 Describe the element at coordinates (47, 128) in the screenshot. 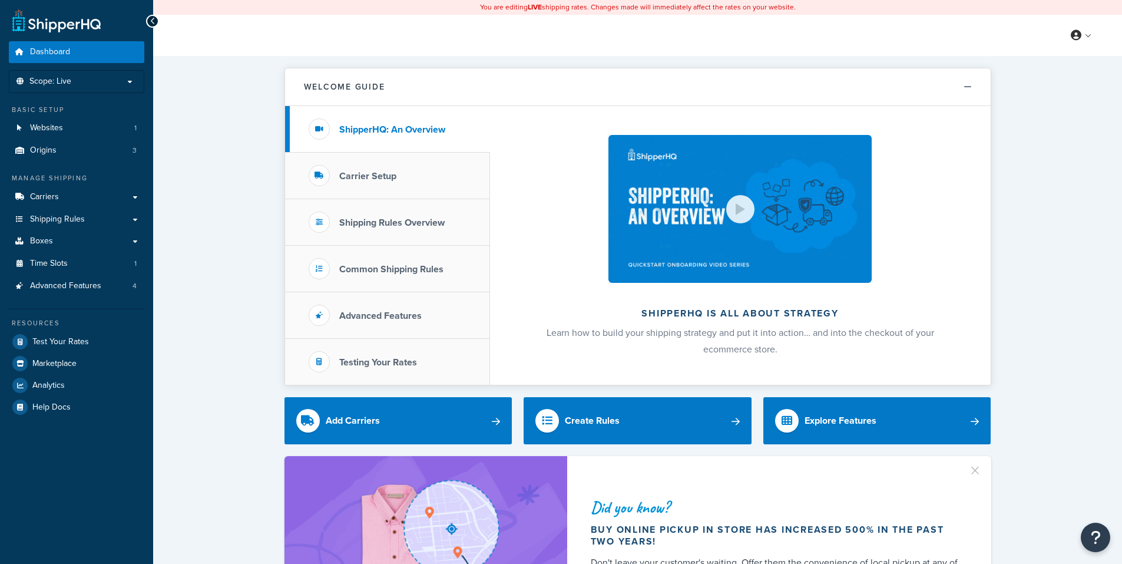

I see `span: Websites` at that location.